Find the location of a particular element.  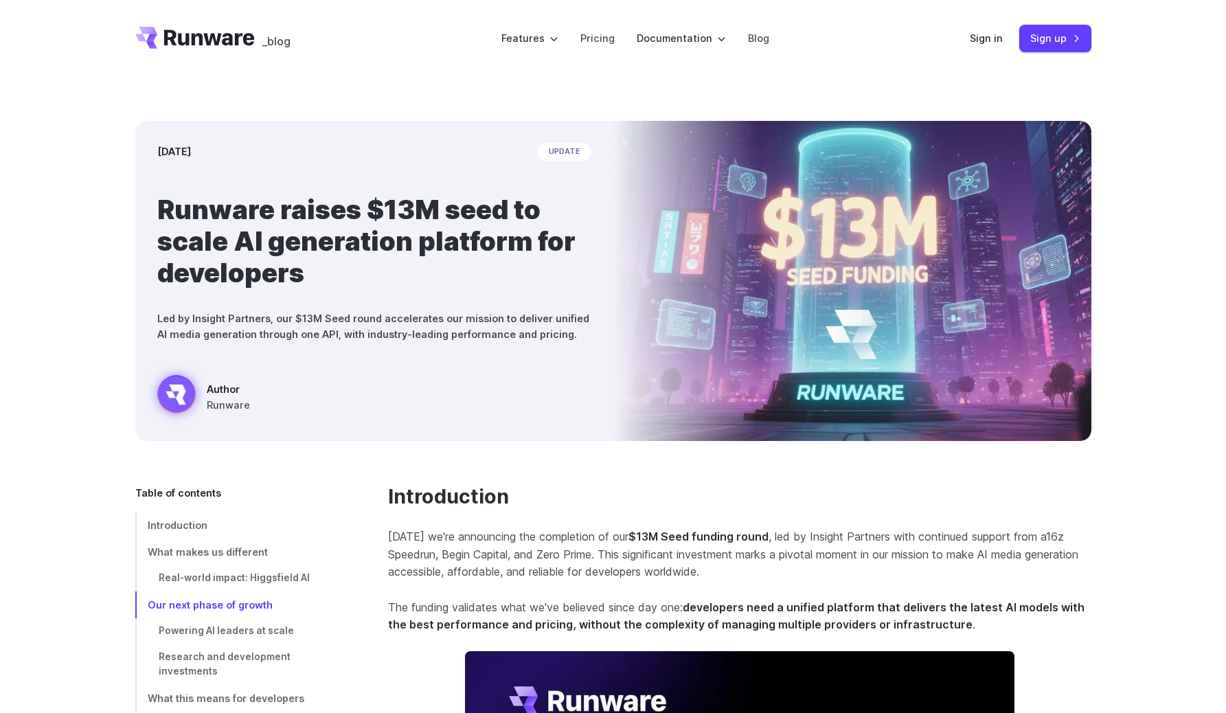

span: Runware is located at coordinates (228, 404).